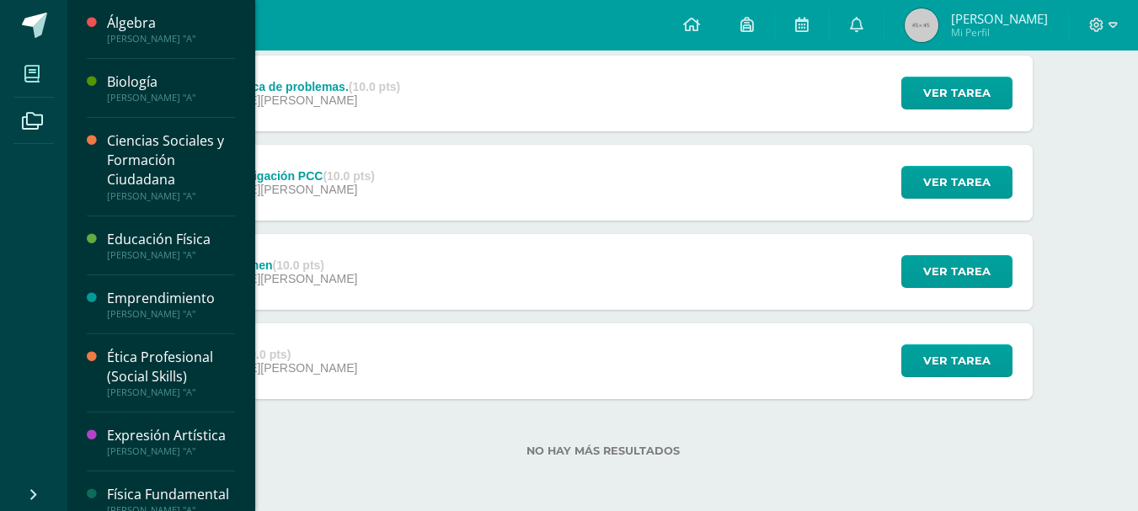  I want to click on label: No hay más resultados, so click(603, 451).